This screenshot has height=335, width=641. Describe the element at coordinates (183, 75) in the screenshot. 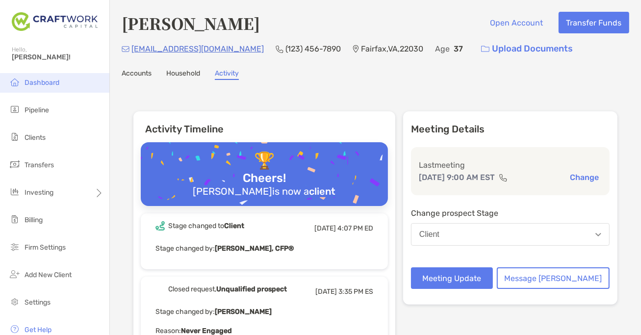

I see `a: Household` at that location.